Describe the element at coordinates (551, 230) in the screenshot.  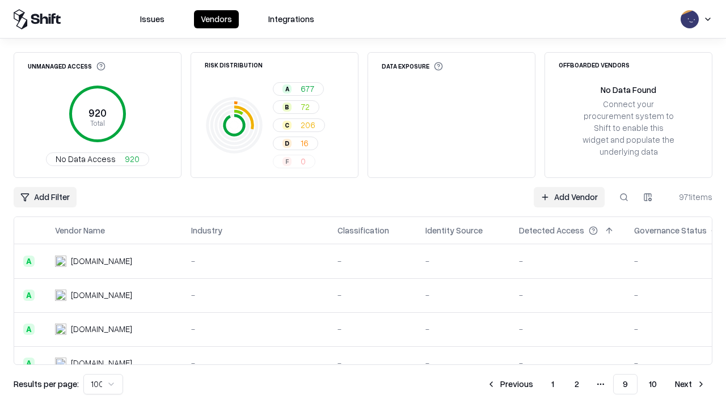
I see `div: Detected Access` at that location.